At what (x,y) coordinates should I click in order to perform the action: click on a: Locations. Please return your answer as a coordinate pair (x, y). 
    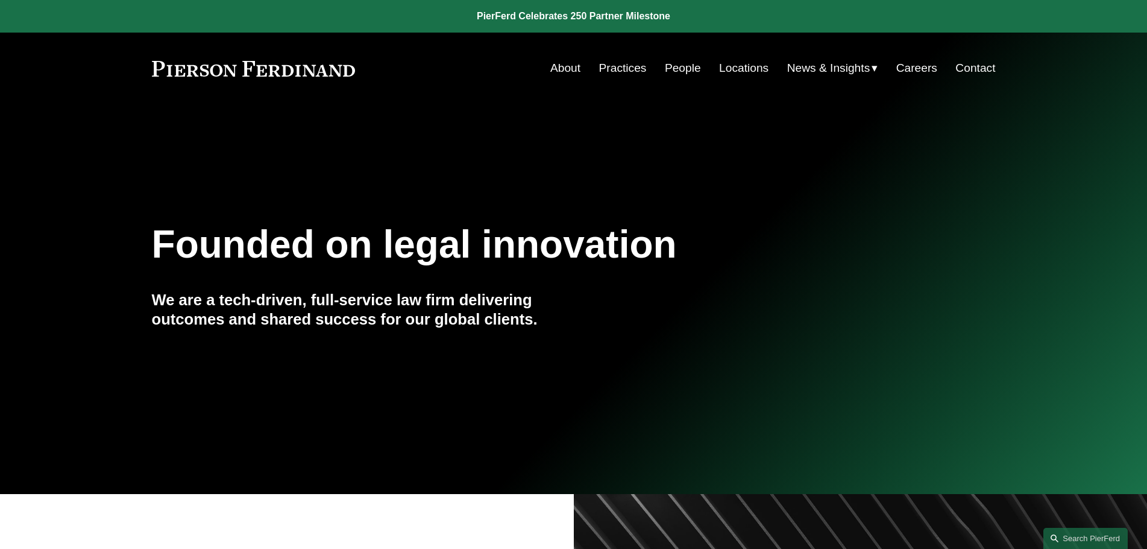
    Looking at the image, I should click on (744, 68).